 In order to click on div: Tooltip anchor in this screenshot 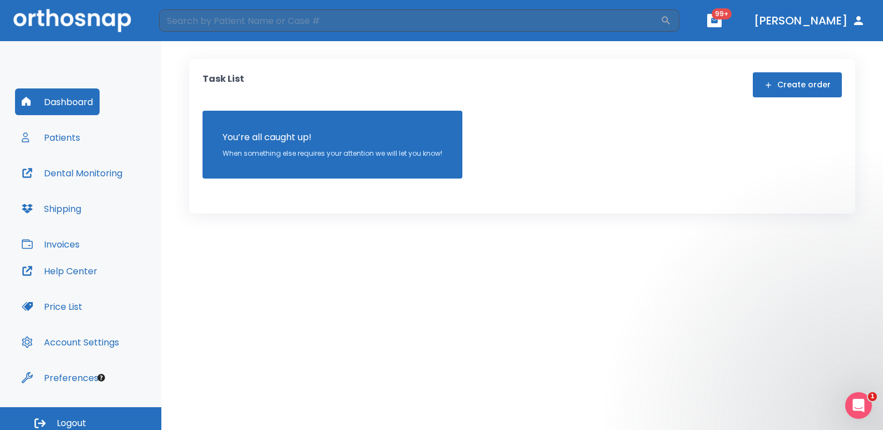, I will do `click(101, 378)`.